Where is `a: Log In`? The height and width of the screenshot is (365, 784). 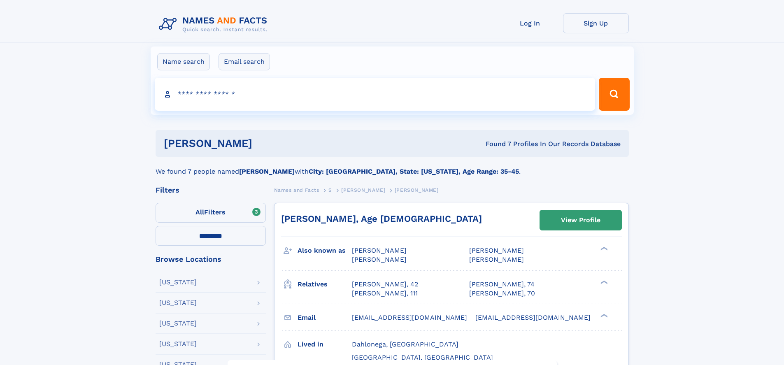
a: Log In is located at coordinates (530, 23).